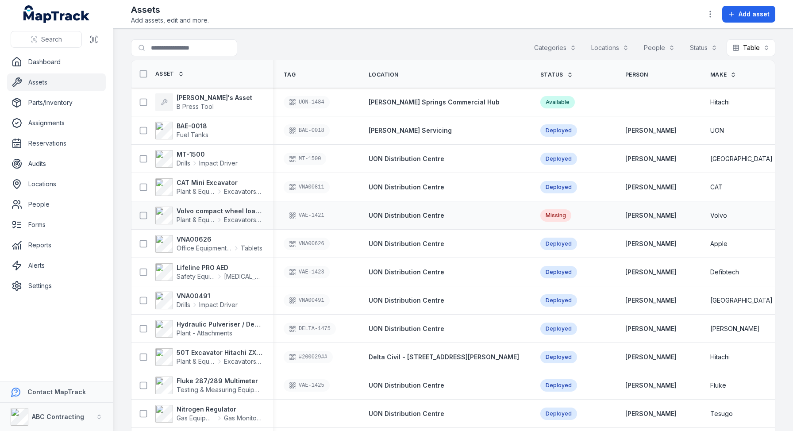 The height and width of the screenshot is (431, 793). I want to click on button: Add asset, so click(749, 14).